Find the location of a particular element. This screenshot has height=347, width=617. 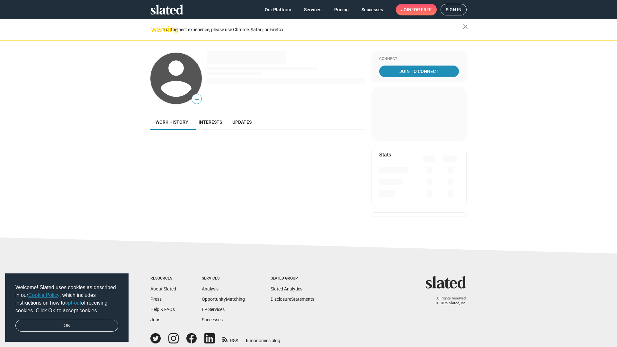

a: Joinfor free is located at coordinates (416, 10).